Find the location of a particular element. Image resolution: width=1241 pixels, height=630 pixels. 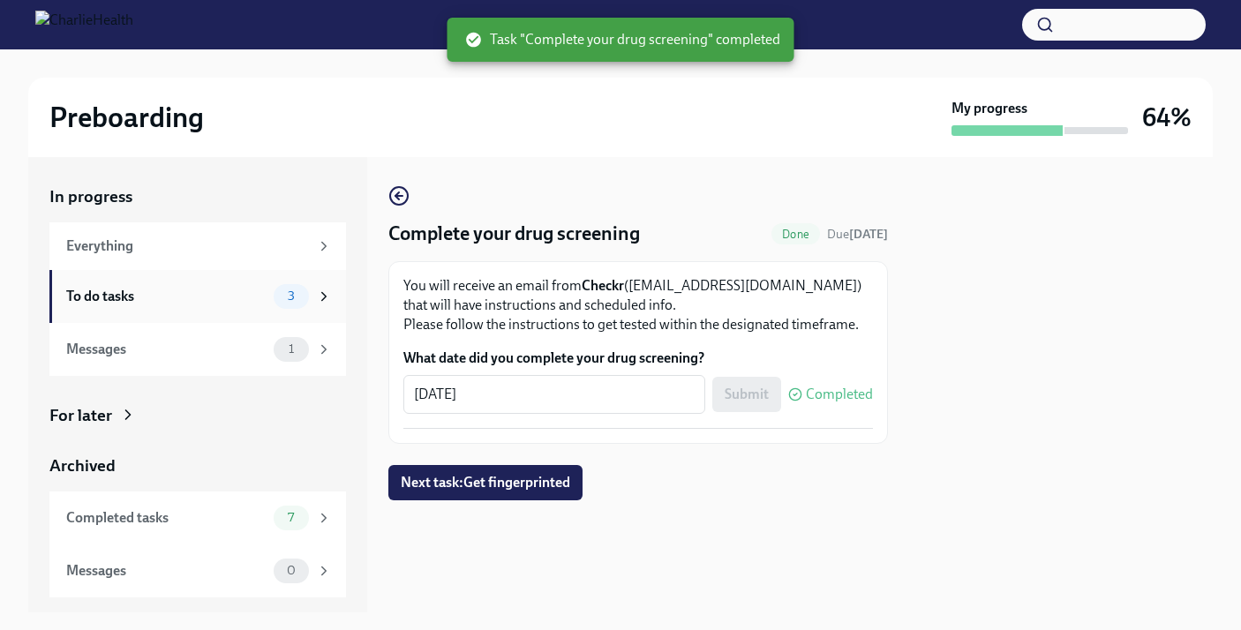

h2: Preboarding is located at coordinates (126, 117).